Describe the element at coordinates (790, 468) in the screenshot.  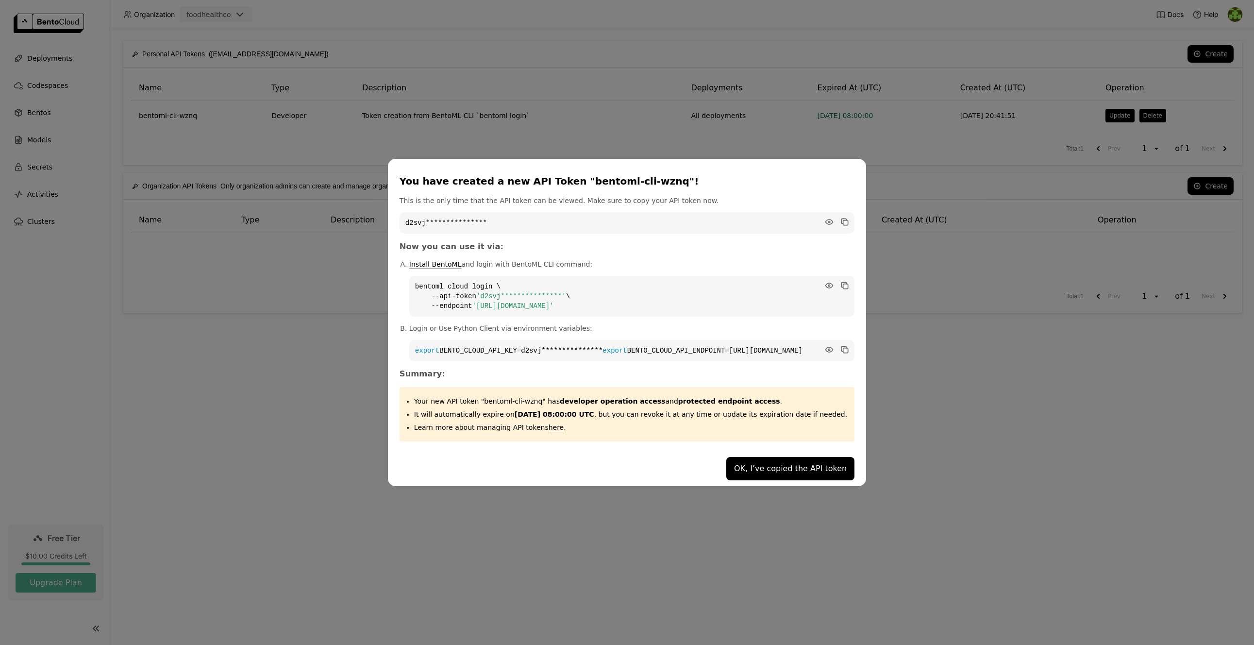
I see `button: OK, I’ve copied the API token` at that location.